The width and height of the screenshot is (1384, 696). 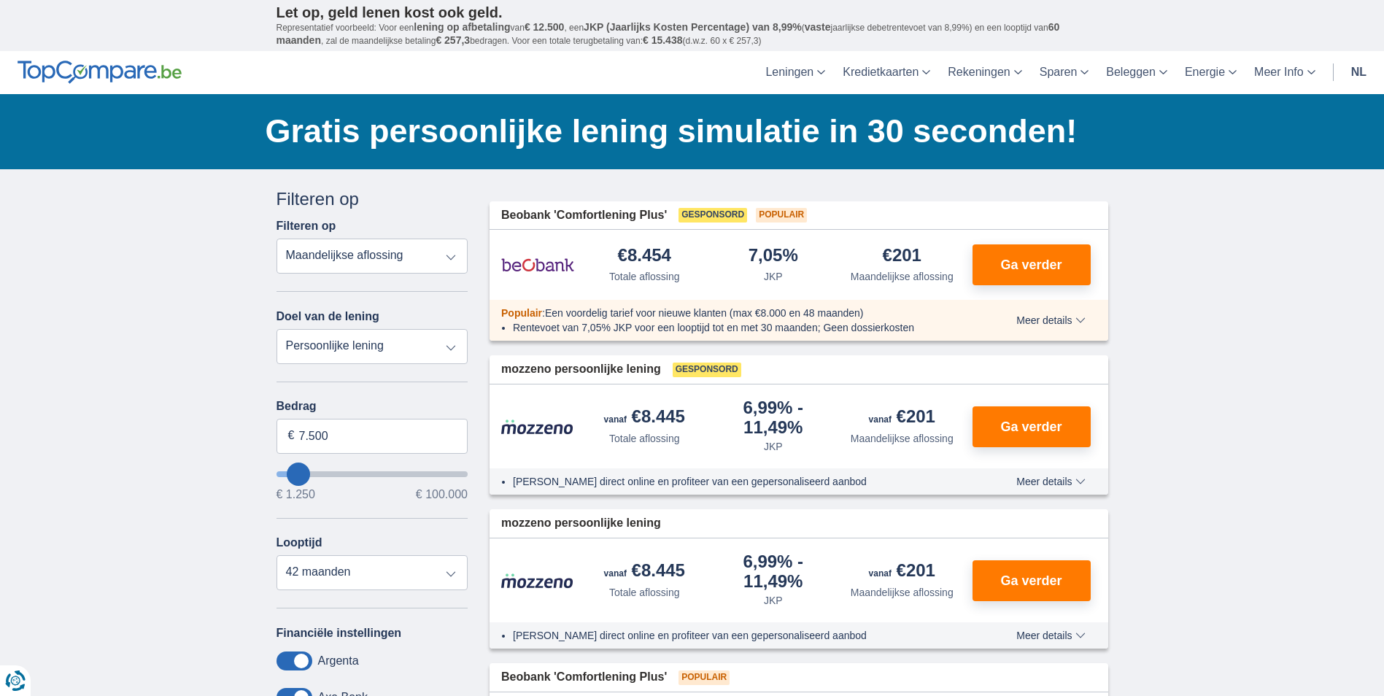 What do you see at coordinates (1285, 72) in the screenshot?
I see `a: Meer Info` at bounding box center [1285, 72].